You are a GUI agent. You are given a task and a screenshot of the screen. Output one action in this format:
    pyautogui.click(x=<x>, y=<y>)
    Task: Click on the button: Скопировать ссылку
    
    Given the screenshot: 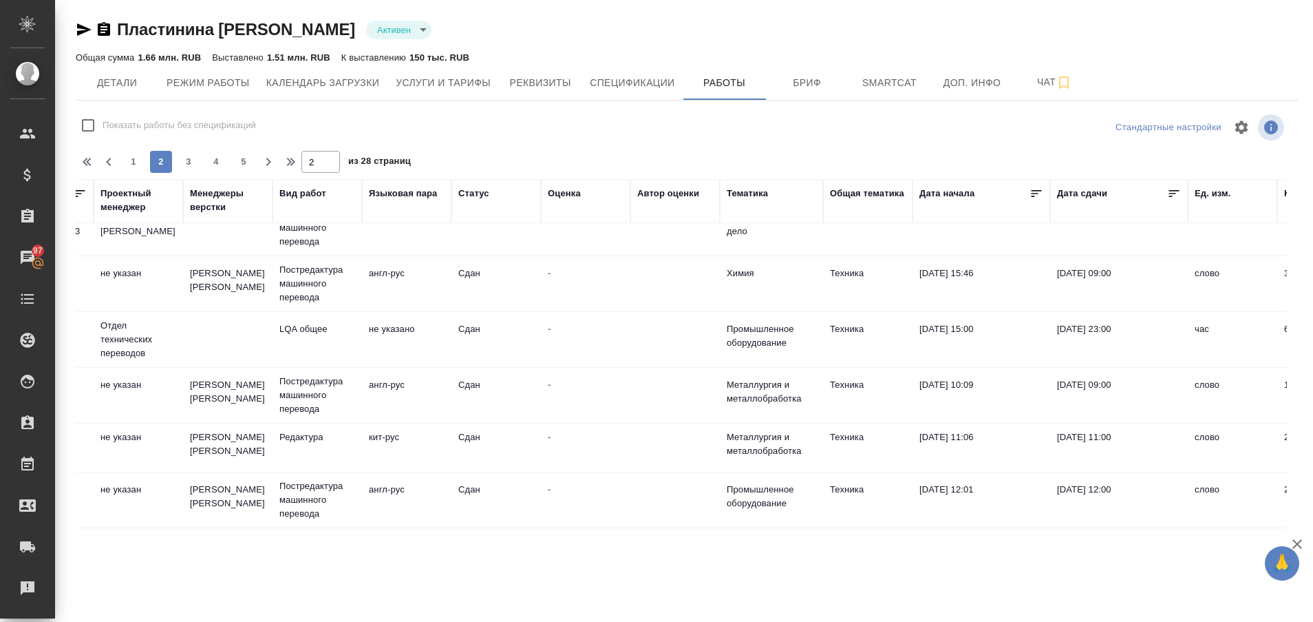 What is the action you would take?
    pyautogui.click(x=104, y=30)
    